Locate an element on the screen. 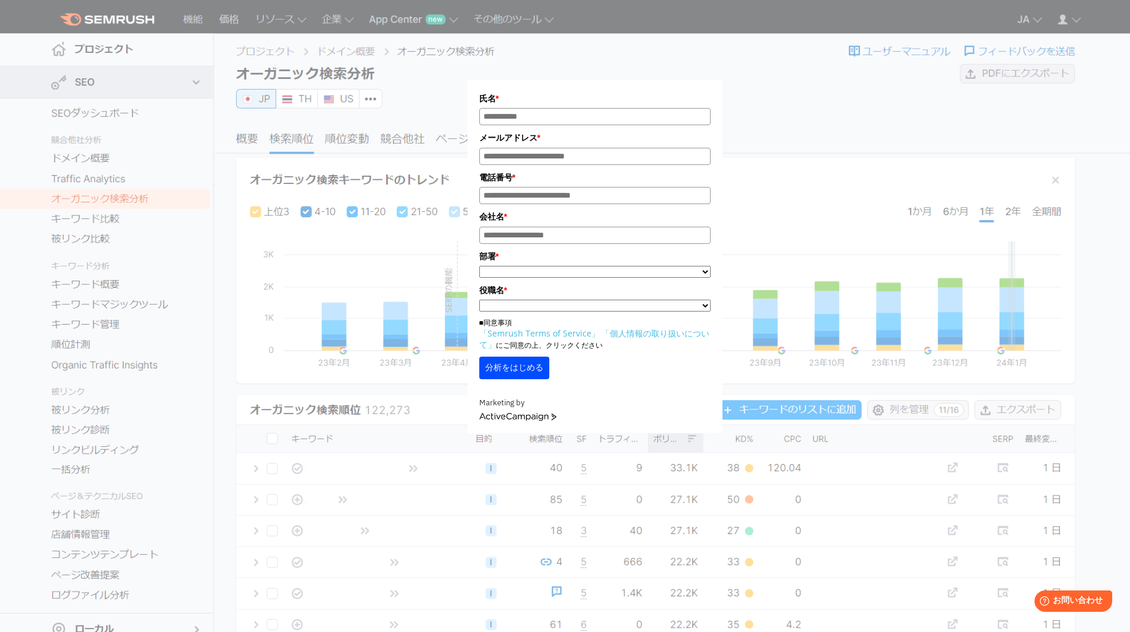  label: 役職名 is located at coordinates (595, 290).